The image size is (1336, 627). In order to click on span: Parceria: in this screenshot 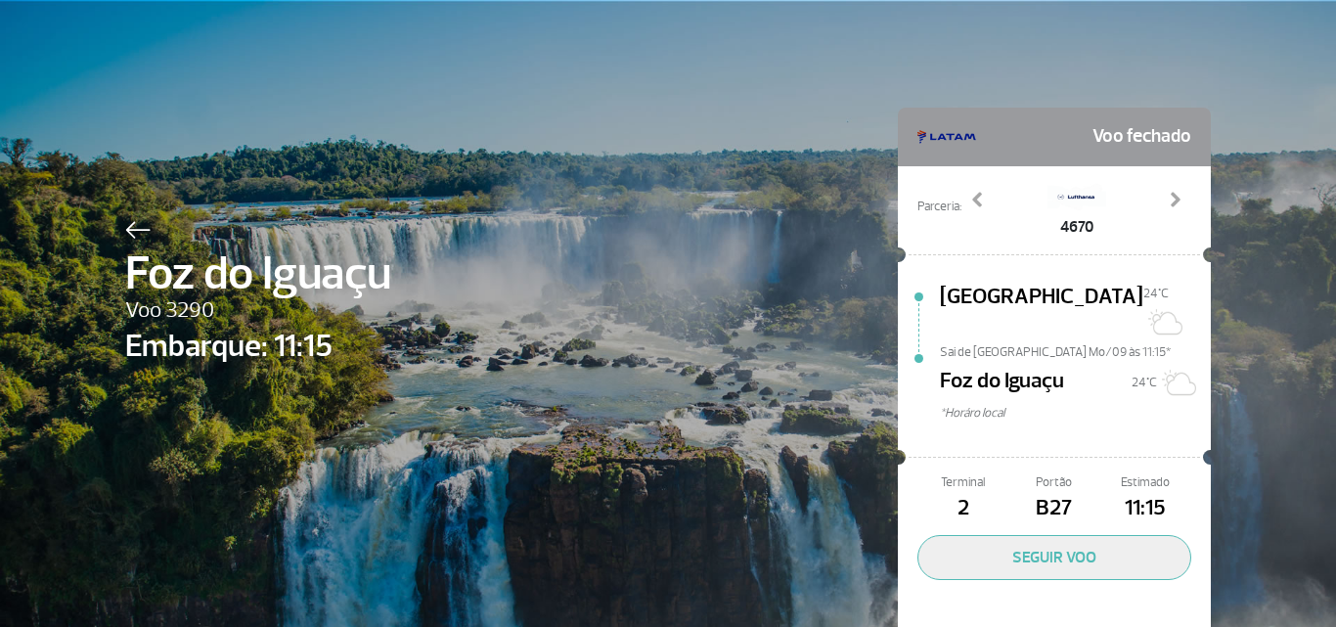, I will do `click(939, 206)`.